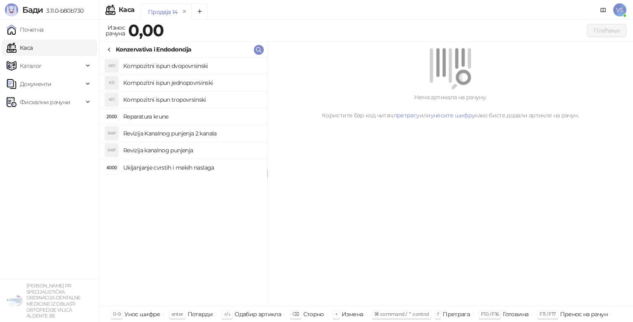  What do you see at coordinates (583, 314) in the screenshot?
I see `div: Пренос на рачун` at bounding box center [583, 314].